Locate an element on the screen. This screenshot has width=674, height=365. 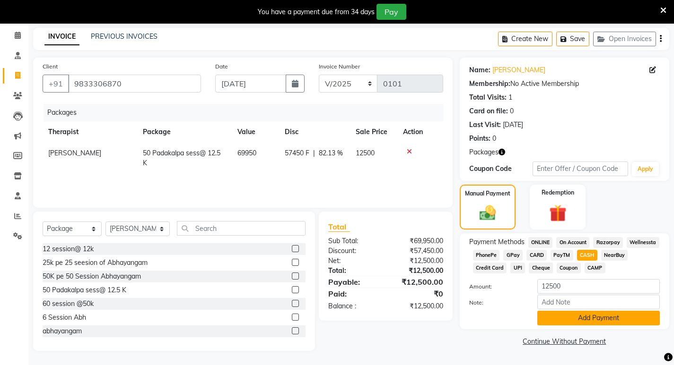
button: Add Payment is located at coordinates (598, 318).